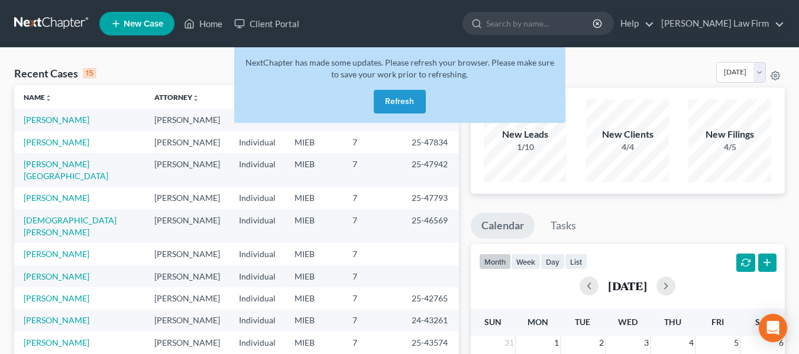 Image resolution: width=799 pixels, height=354 pixels. I want to click on div: Open Intercom Messenger, so click(773, 328).